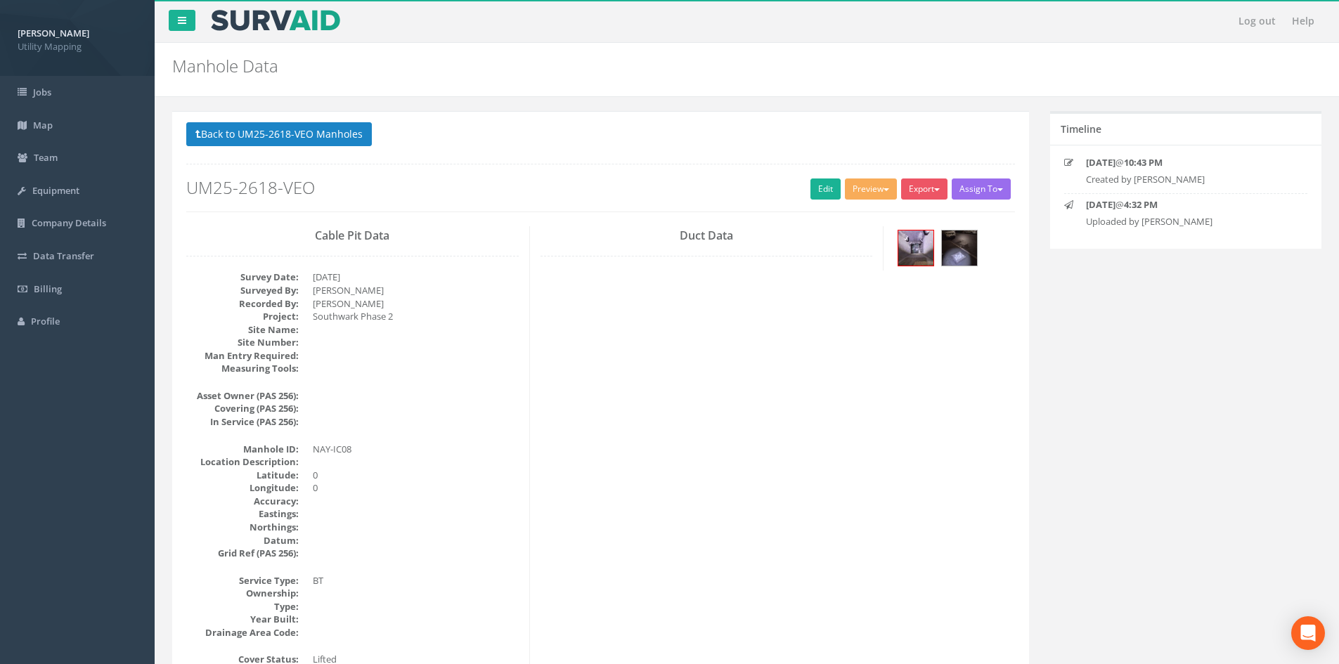 The image size is (1339, 664). I want to click on button: Assign To, so click(982, 189).